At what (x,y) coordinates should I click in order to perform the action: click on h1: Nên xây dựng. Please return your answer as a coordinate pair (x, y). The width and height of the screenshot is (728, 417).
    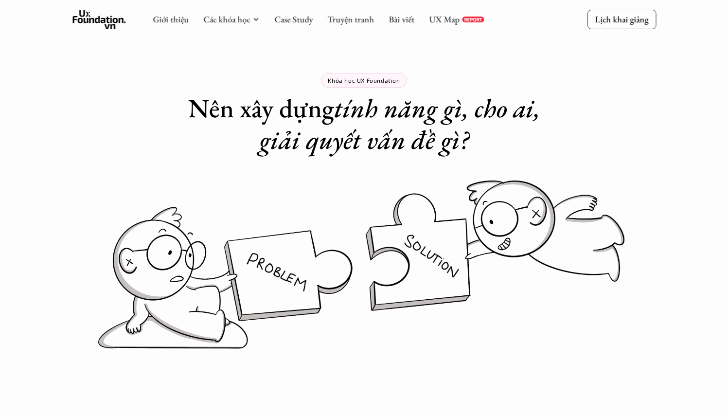
    Looking at the image, I should click on (364, 124).